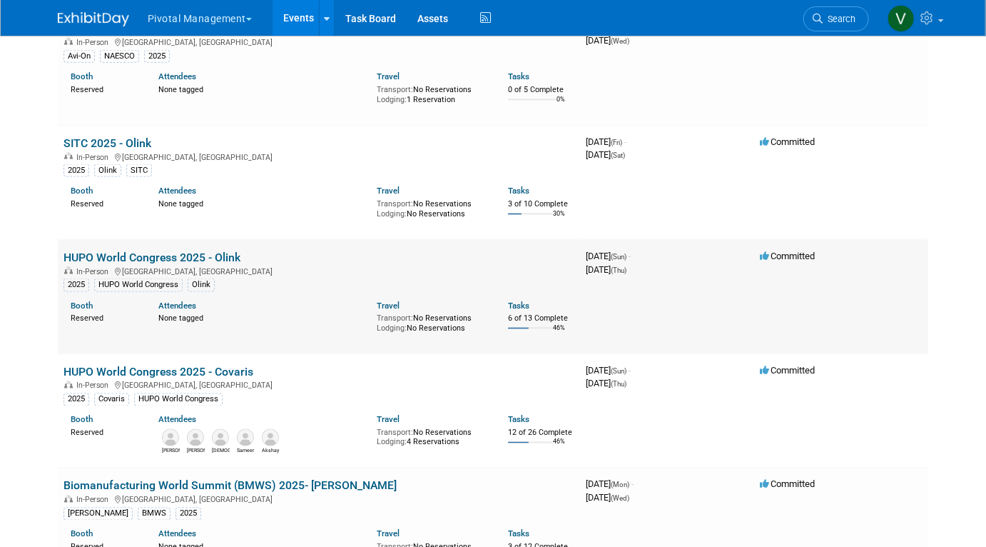 The height and width of the screenshot is (547, 986). What do you see at coordinates (839, 19) in the screenshot?
I see `span: Search` at bounding box center [839, 19].